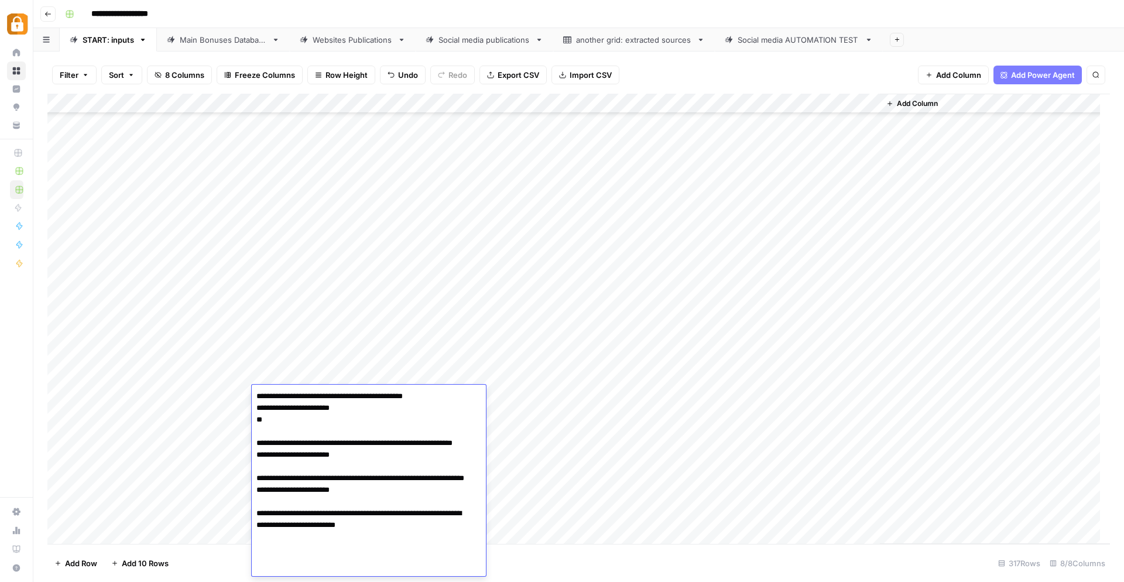 Image resolution: width=1124 pixels, height=582 pixels. What do you see at coordinates (223, 40) in the screenshot?
I see `div: Main Bonuses Database` at bounding box center [223, 40].